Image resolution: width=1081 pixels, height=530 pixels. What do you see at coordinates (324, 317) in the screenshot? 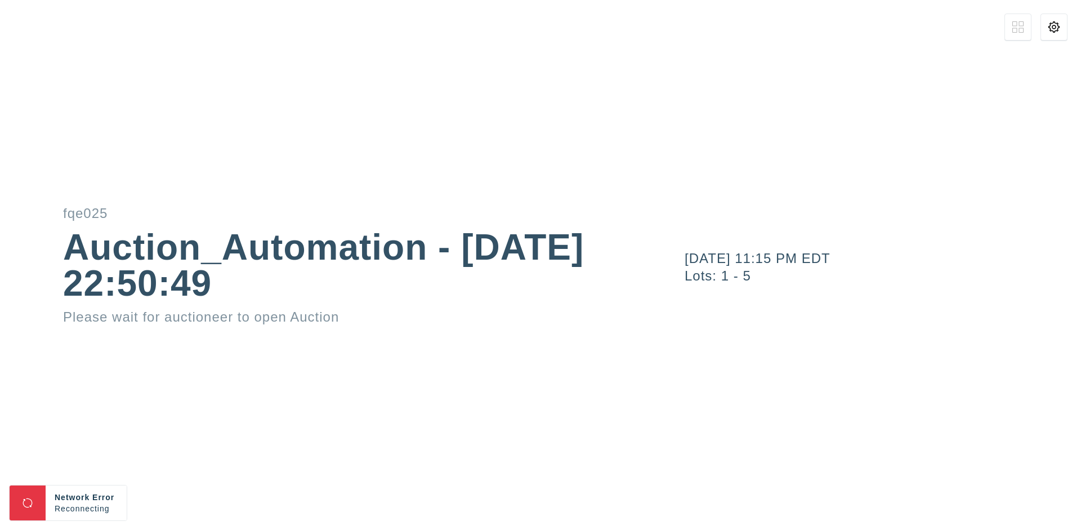
I see `div: Please wait for auctioneer to open Auction` at bounding box center [324, 317].